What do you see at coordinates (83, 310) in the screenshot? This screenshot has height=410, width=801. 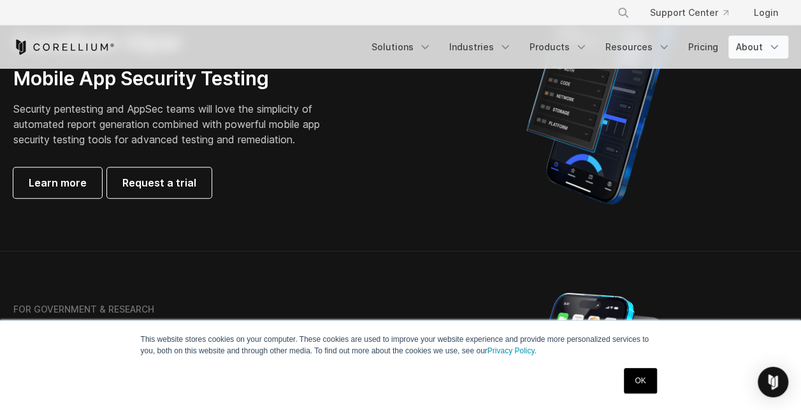 I see `h6: FOR GOVERNMENT & RESEARCH` at bounding box center [83, 310].